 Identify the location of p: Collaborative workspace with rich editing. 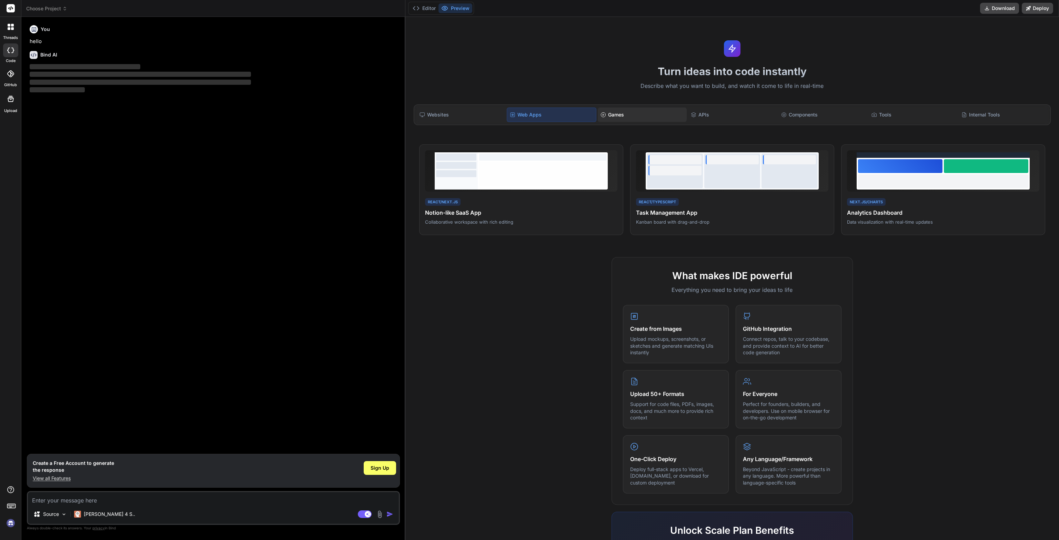
(521, 222).